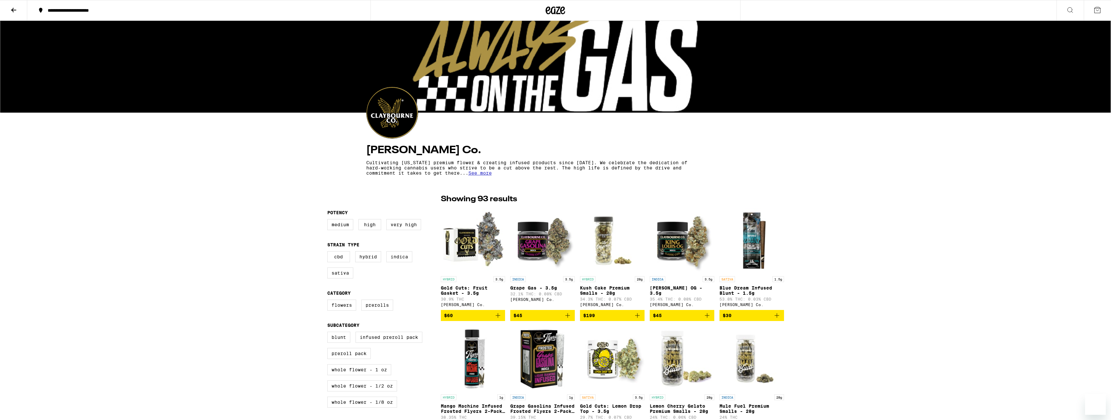 Image resolution: width=1111 pixels, height=420 pixels. What do you see at coordinates (343, 325) in the screenshot?
I see `legend: Subcategory` at bounding box center [343, 325].